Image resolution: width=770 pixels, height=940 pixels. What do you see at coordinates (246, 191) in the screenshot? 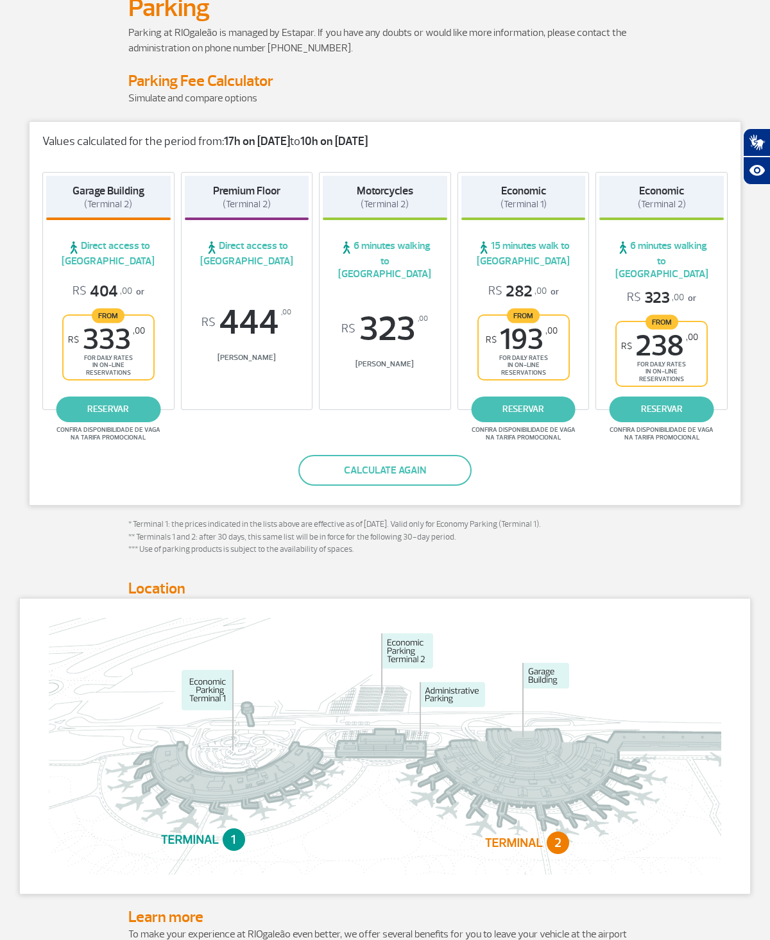
I see `strong: Premium Floor` at bounding box center [246, 191].